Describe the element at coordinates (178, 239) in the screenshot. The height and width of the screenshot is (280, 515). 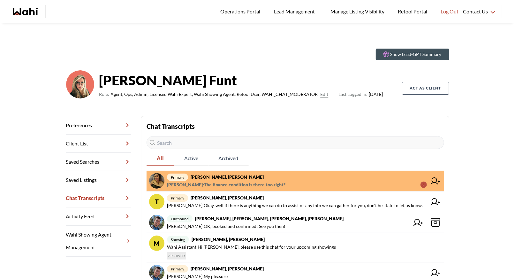
I see `span: showing` at that location.